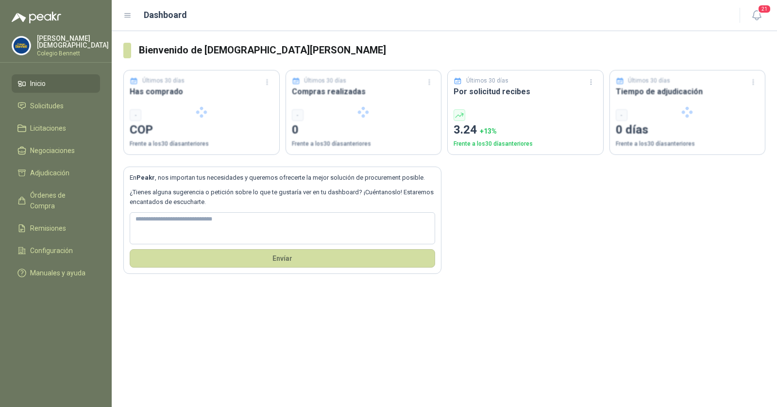 The width and height of the screenshot is (777, 407). I want to click on p: Últimos 30 días, so click(487, 81).